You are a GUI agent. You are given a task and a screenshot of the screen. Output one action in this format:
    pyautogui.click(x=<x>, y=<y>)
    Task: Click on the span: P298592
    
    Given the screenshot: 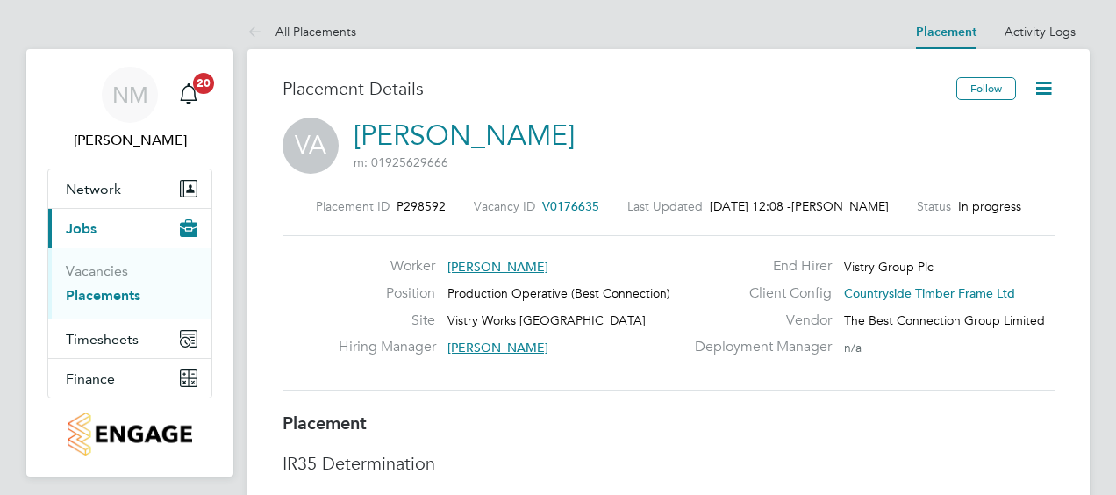 What is the action you would take?
    pyautogui.click(x=421, y=206)
    